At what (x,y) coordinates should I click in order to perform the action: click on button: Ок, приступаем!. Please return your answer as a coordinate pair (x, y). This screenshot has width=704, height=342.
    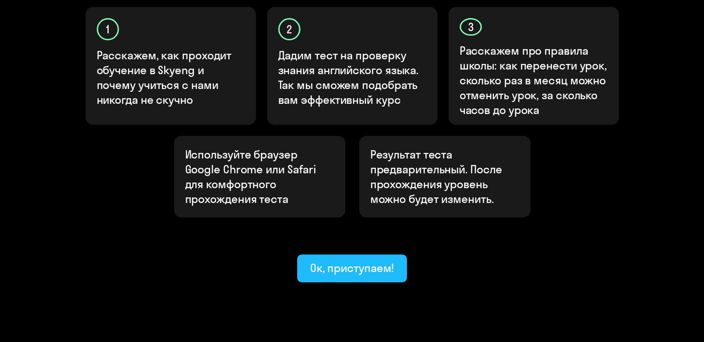
    Looking at the image, I should click on (352, 268).